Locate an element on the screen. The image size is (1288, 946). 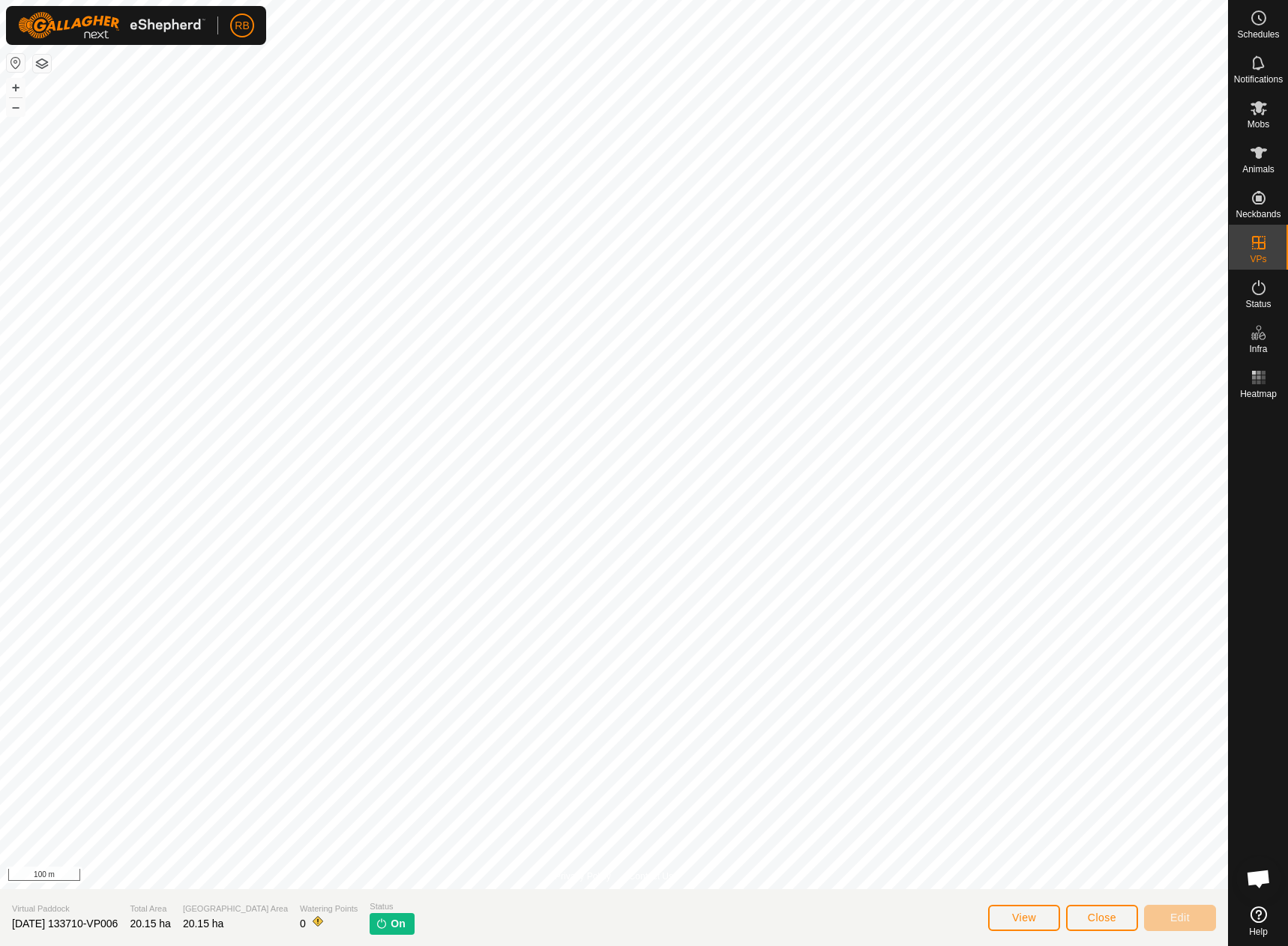
div: Open chat is located at coordinates (1259, 879).